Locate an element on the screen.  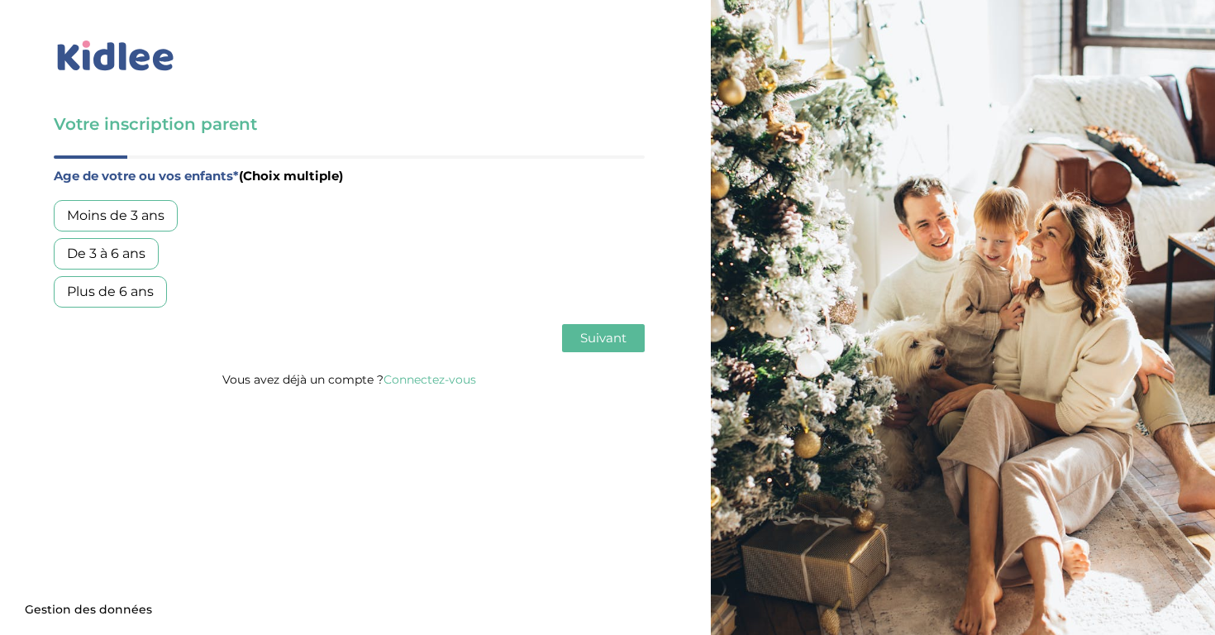
div: Plus de 6 ans is located at coordinates (110, 292).